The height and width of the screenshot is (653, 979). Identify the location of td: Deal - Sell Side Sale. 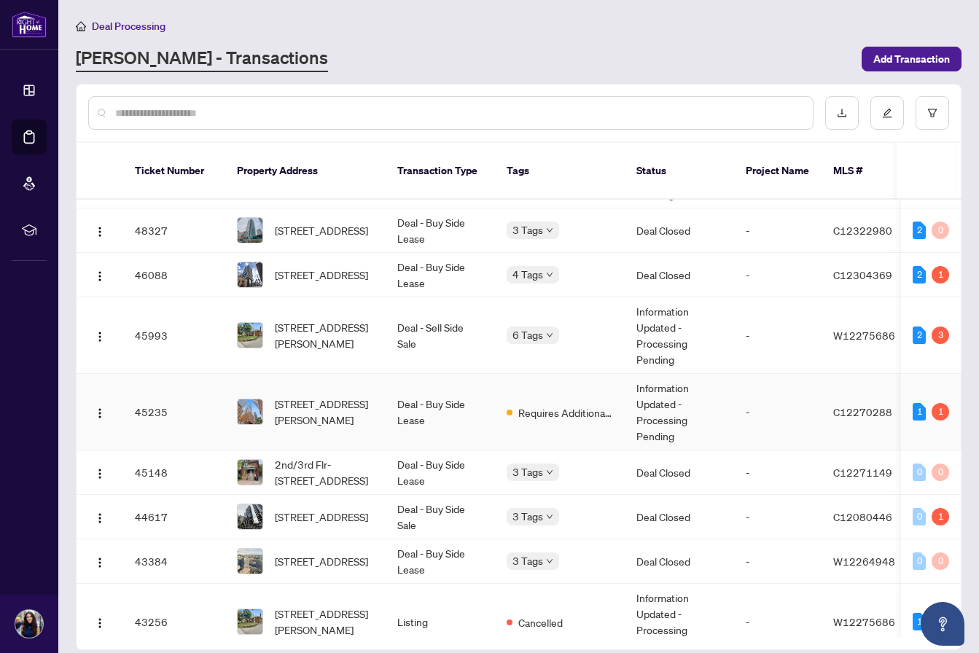
(440, 335).